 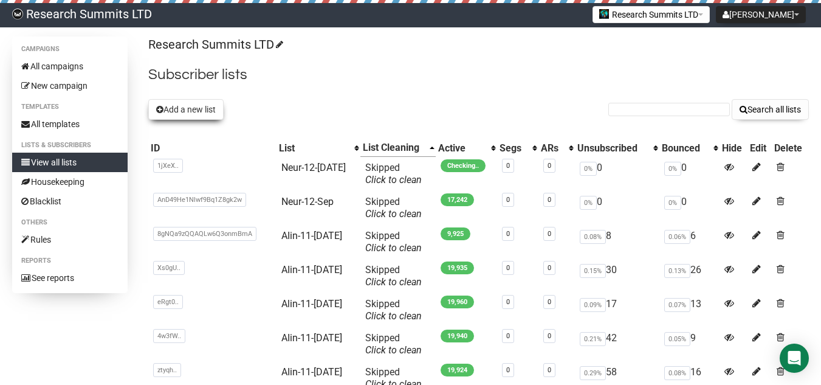 What do you see at coordinates (168, 301) in the screenshot?
I see `span: eRgt0..` at bounding box center [168, 301].